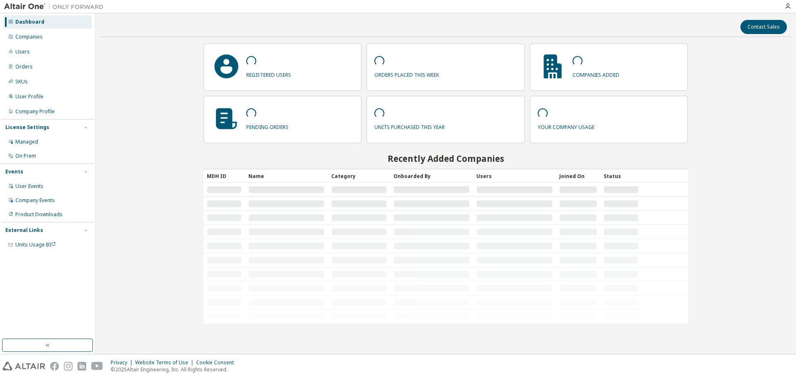 The image size is (796, 378). I want to click on p: registered users, so click(269, 73).